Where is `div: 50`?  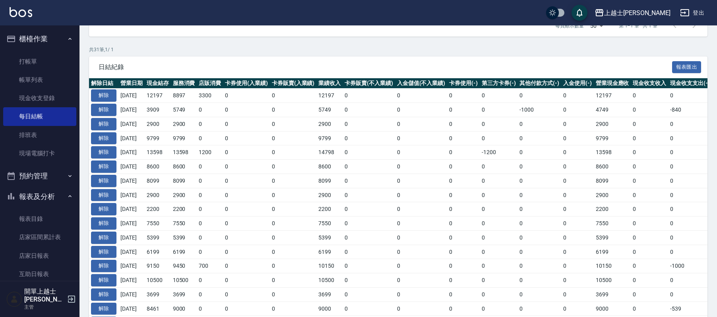 div: 50 is located at coordinates (596, 26).